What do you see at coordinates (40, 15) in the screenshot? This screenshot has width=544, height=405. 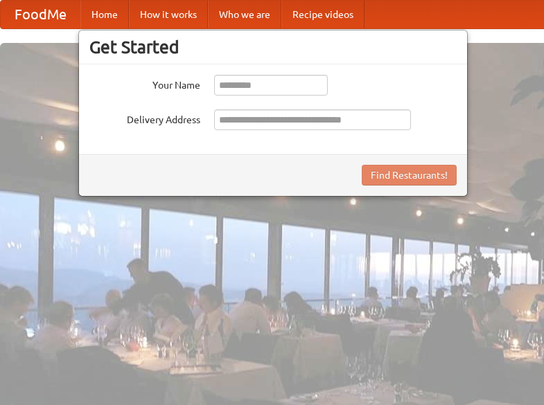 I see `a: FoodMe` at bounding box center [40, 15].